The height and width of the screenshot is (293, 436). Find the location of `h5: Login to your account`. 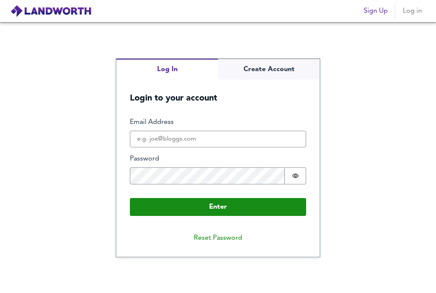

h5: Login to your account is located at coordinates (218, 91).